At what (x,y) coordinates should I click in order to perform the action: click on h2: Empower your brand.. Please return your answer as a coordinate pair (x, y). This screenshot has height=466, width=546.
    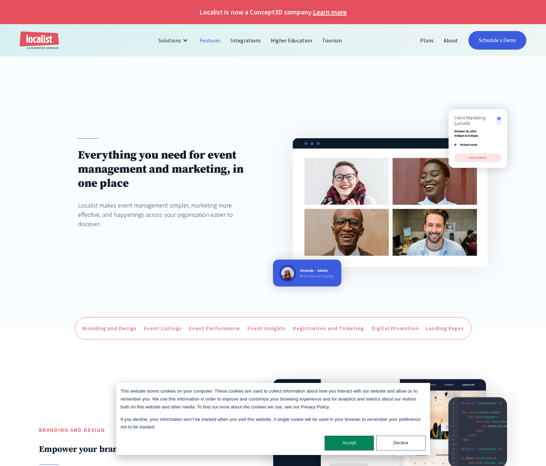
    Looking at the image, I should click on (146, 449).